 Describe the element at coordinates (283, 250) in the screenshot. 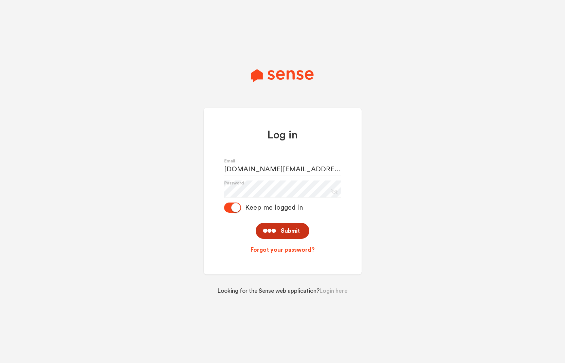

I see `a: Forgot your password?` at that location.